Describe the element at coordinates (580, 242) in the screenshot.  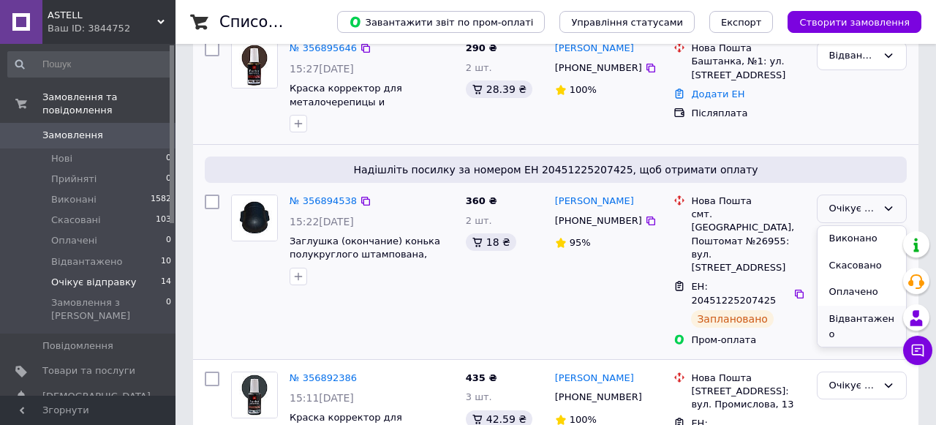
I see `span: 95%` at that location.